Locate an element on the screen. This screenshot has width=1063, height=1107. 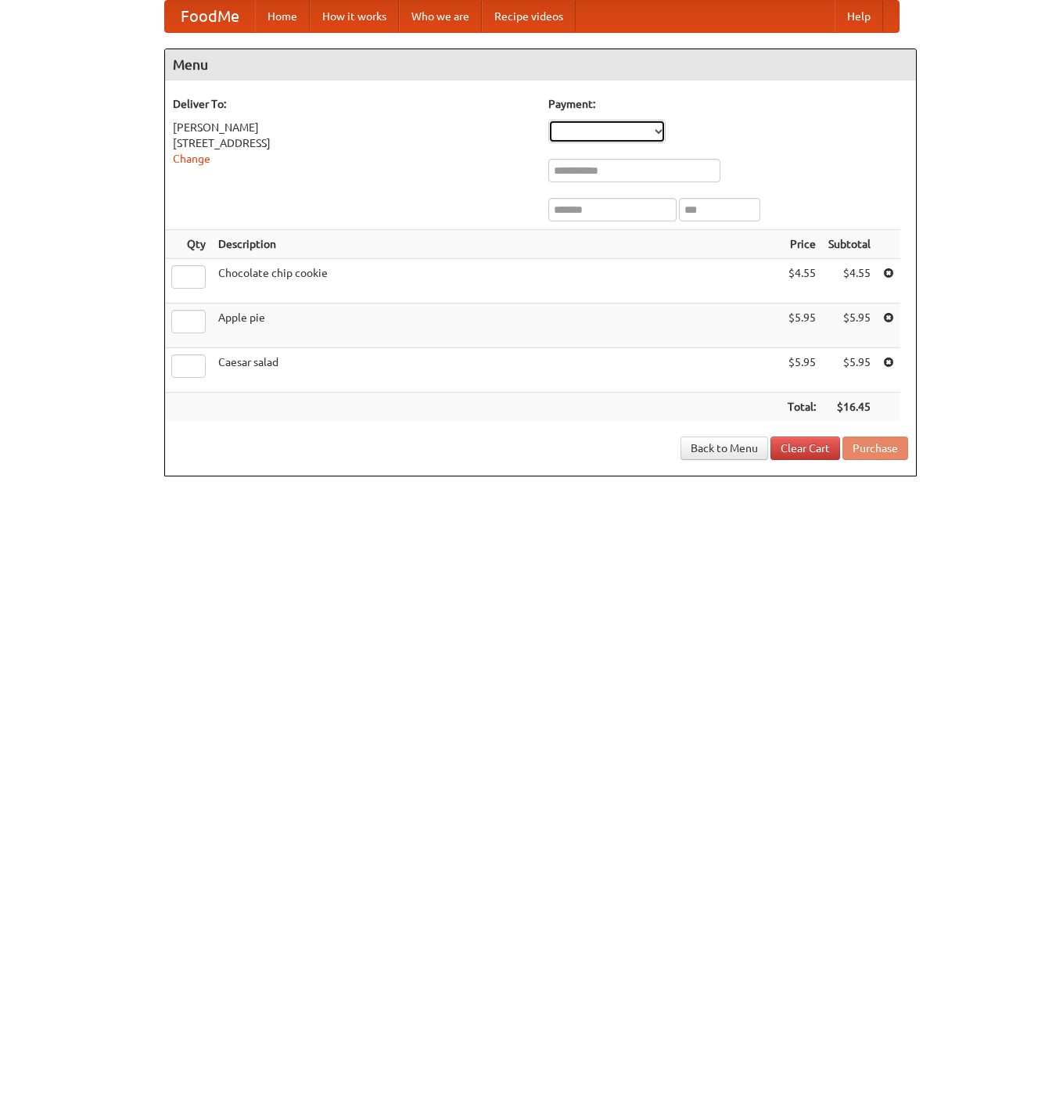
a: Recipe videos is located at coordinates (529, 16).